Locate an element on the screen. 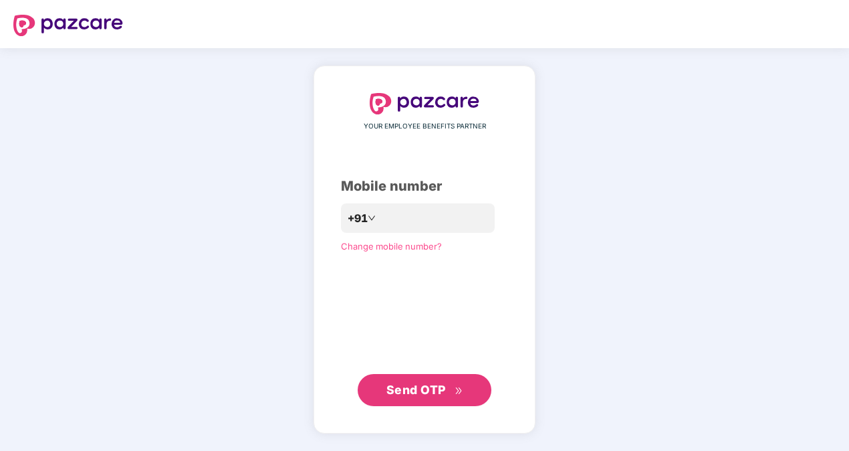  span: +91 is located at coordinates (358, 218).